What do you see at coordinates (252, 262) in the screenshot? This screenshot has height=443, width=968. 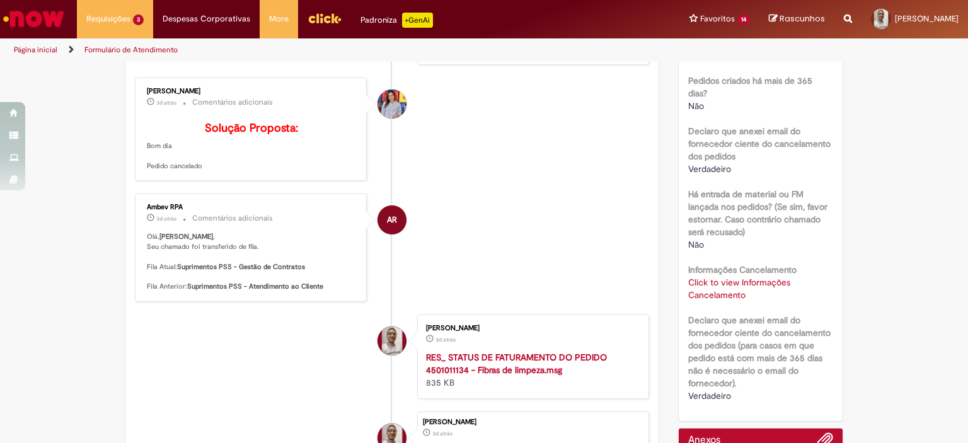 I see `p: Olá, , Seu chamado foi transferido de fila. Fila Atual: Fila Anterior:` at bounding box center [252, 262].